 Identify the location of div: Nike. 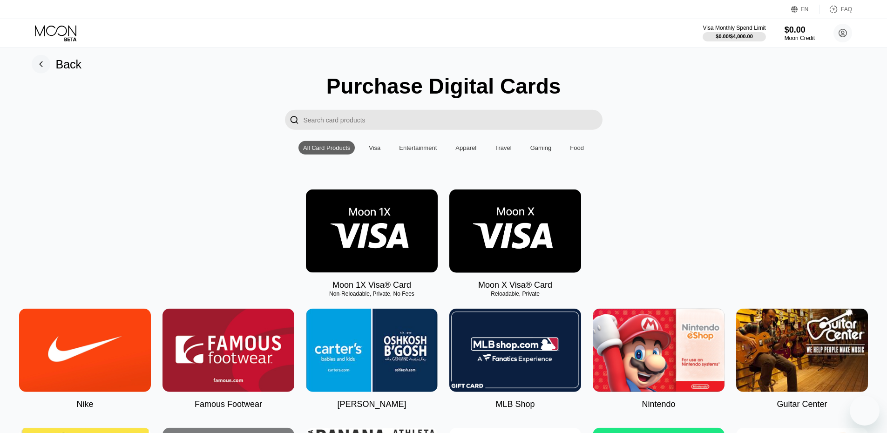
(85, 404).